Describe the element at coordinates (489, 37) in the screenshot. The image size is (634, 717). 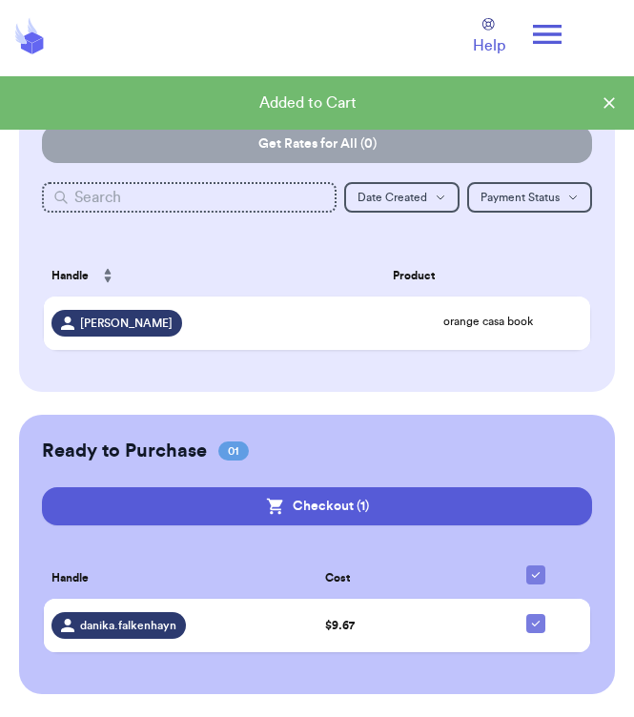
I see `a: Help` at that location.